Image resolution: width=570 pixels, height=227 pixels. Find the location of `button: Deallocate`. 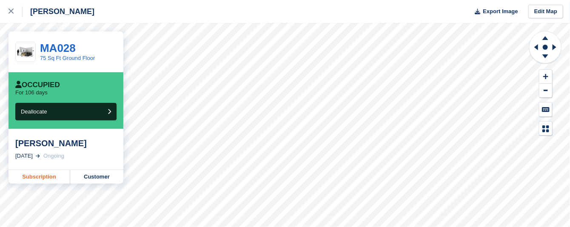

button: Deallocate is located at coordinates (66, 111).